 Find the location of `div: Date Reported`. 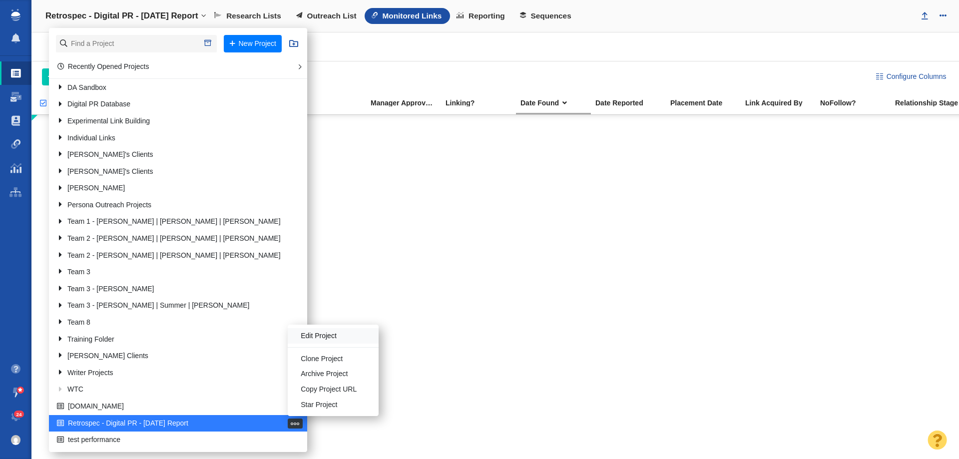

div: Date Reported is located at coordinates (632, 103).